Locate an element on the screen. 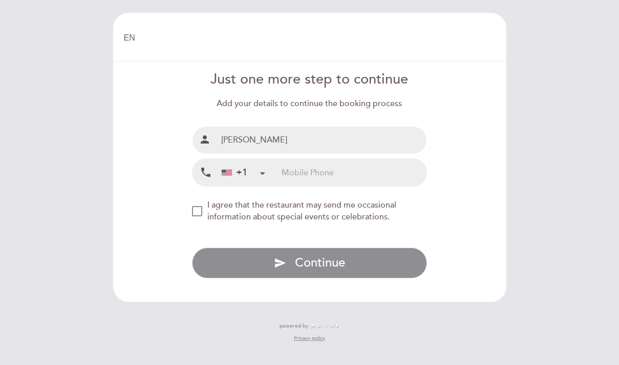  input: Mobile Phone is located at coordinates (354, 172).